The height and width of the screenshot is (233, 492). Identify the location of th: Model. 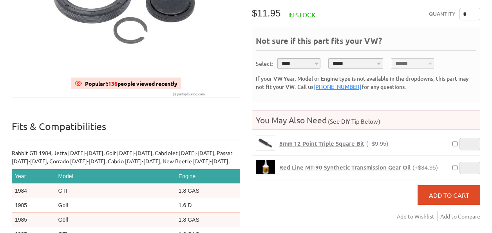
(115, 176).